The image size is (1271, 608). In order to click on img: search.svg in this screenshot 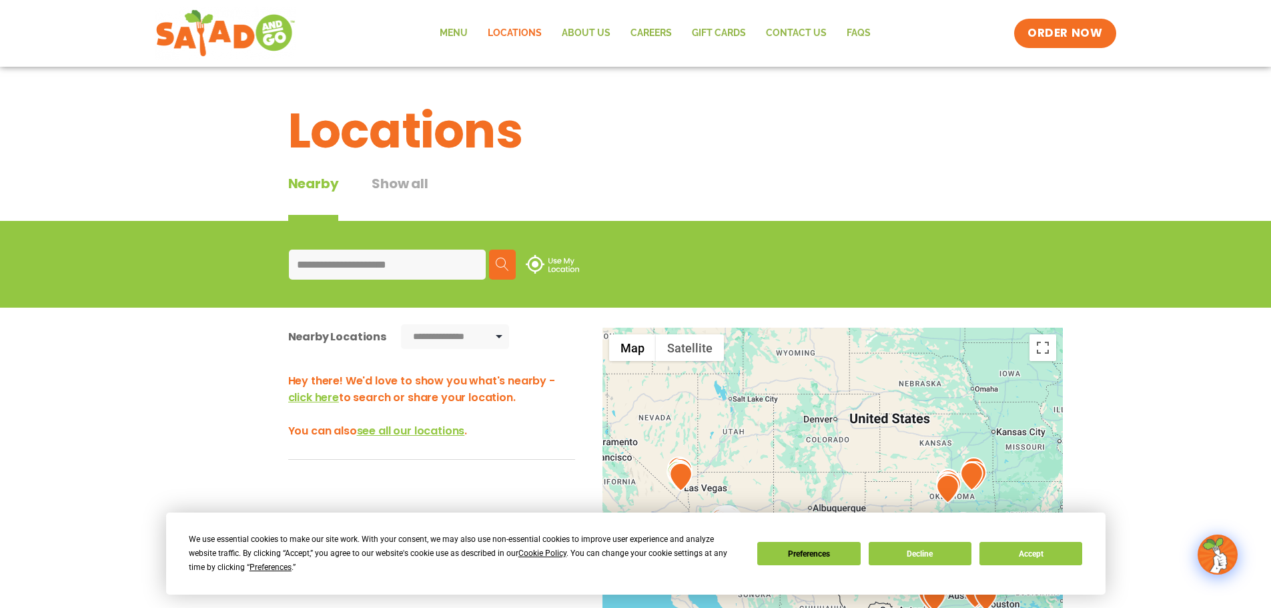, I will do `click(502, 264)`.